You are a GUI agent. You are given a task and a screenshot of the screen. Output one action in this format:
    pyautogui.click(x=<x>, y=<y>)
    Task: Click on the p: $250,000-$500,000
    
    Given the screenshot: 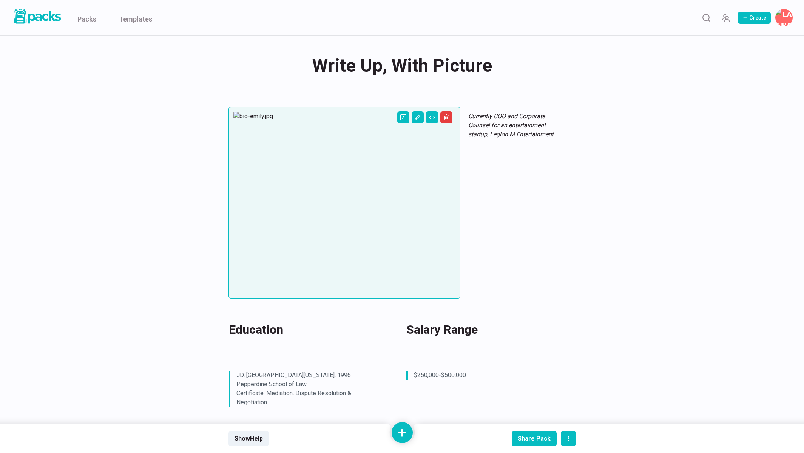 What is the action you would take?
    pyautogui.click(x=487, y=376)
    